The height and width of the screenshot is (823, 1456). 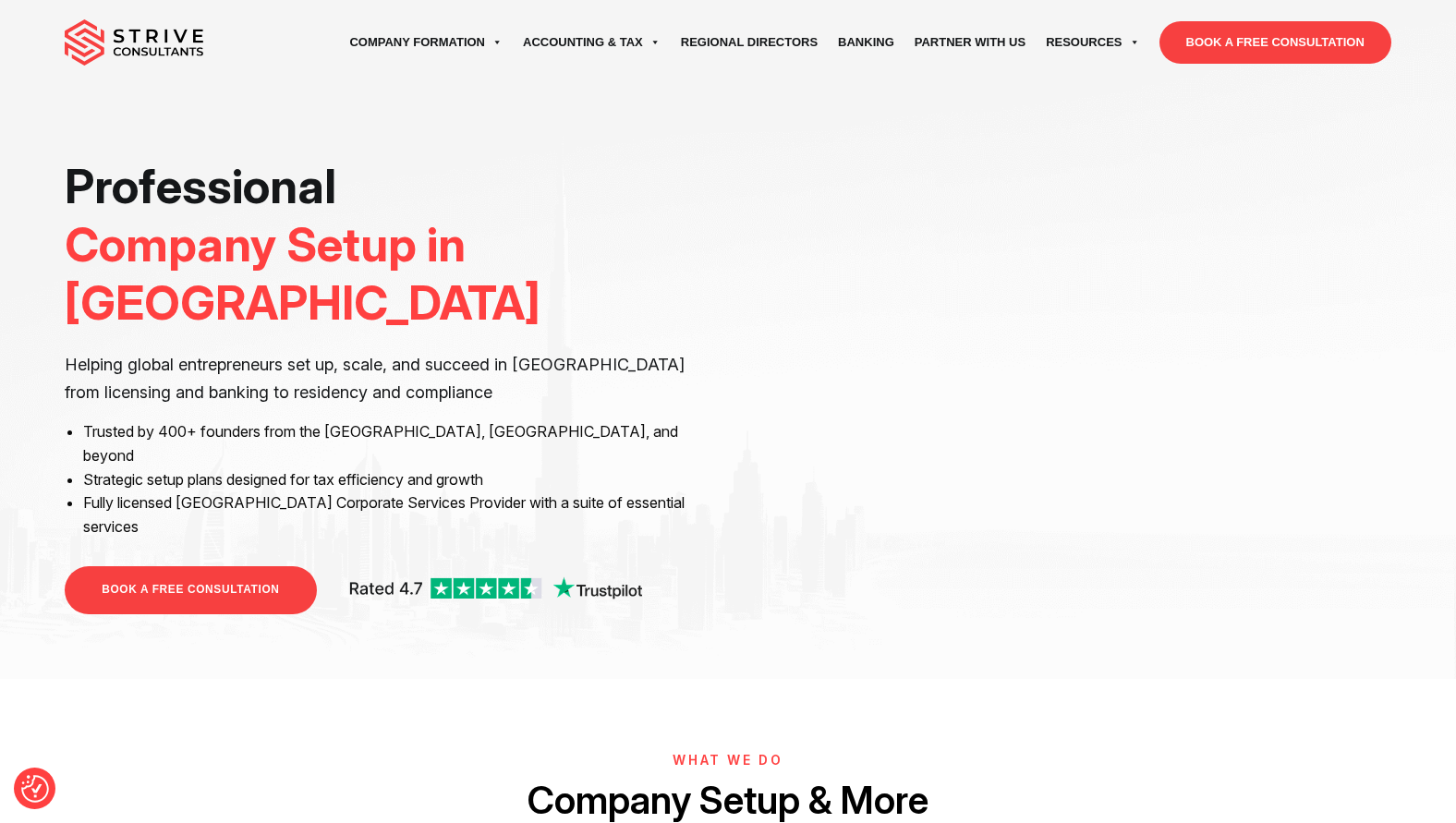 I want to click on a: Partner with Us, so click(x=970, y=42).